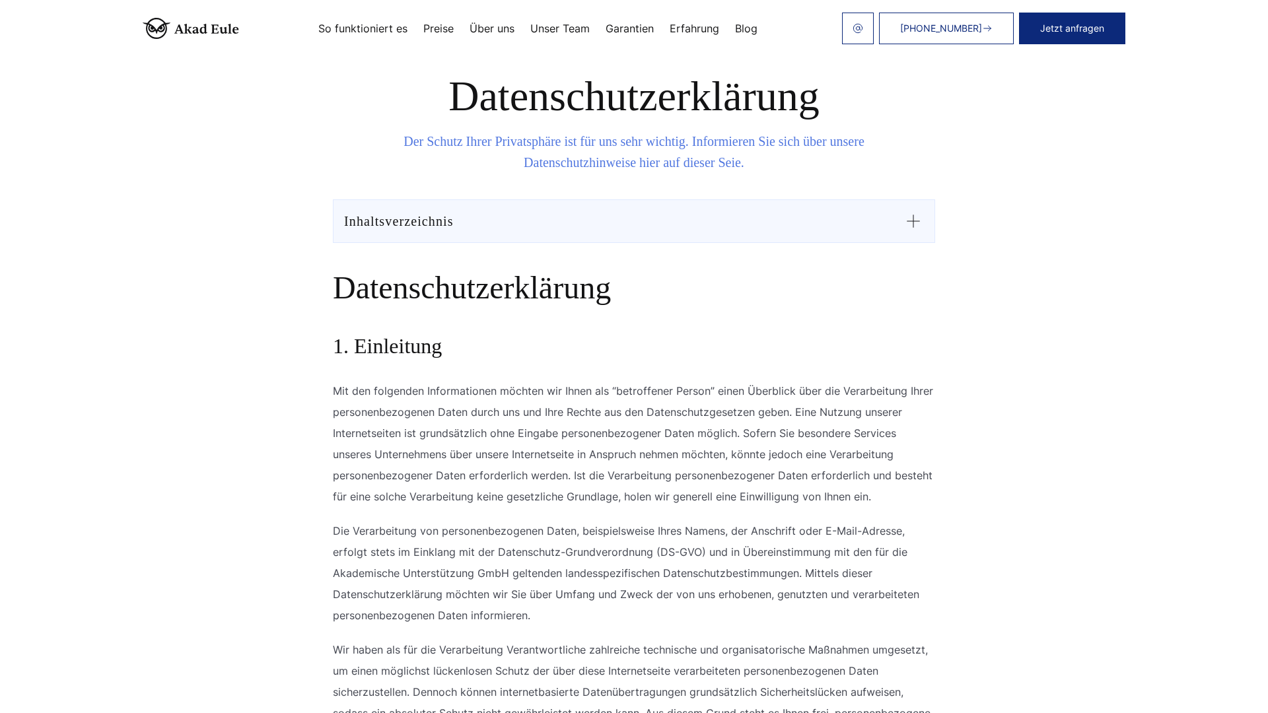 The height and width of the screenshot is (713, 1268). I want to click on a: Blog, so click(746, 28).